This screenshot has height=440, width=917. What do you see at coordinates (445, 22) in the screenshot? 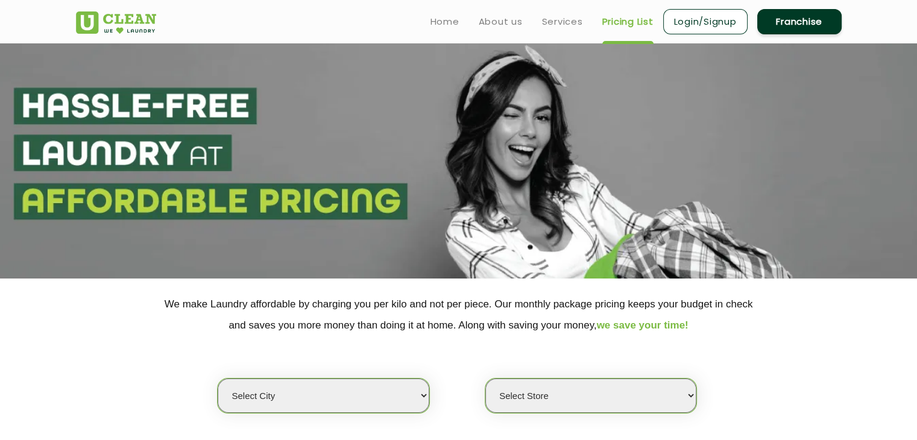
I see `a: Home` at bounding box center [445, 22].